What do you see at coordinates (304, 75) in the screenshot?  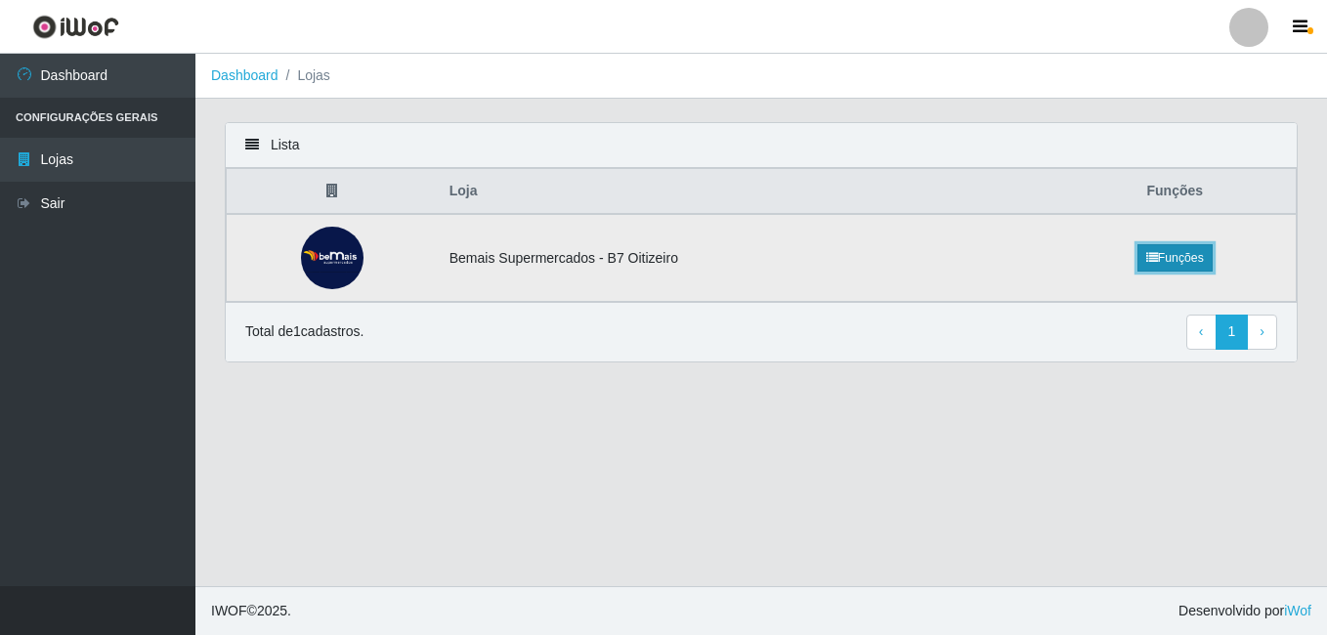 I see `li: Lojas` at bounding box center [304, 75].